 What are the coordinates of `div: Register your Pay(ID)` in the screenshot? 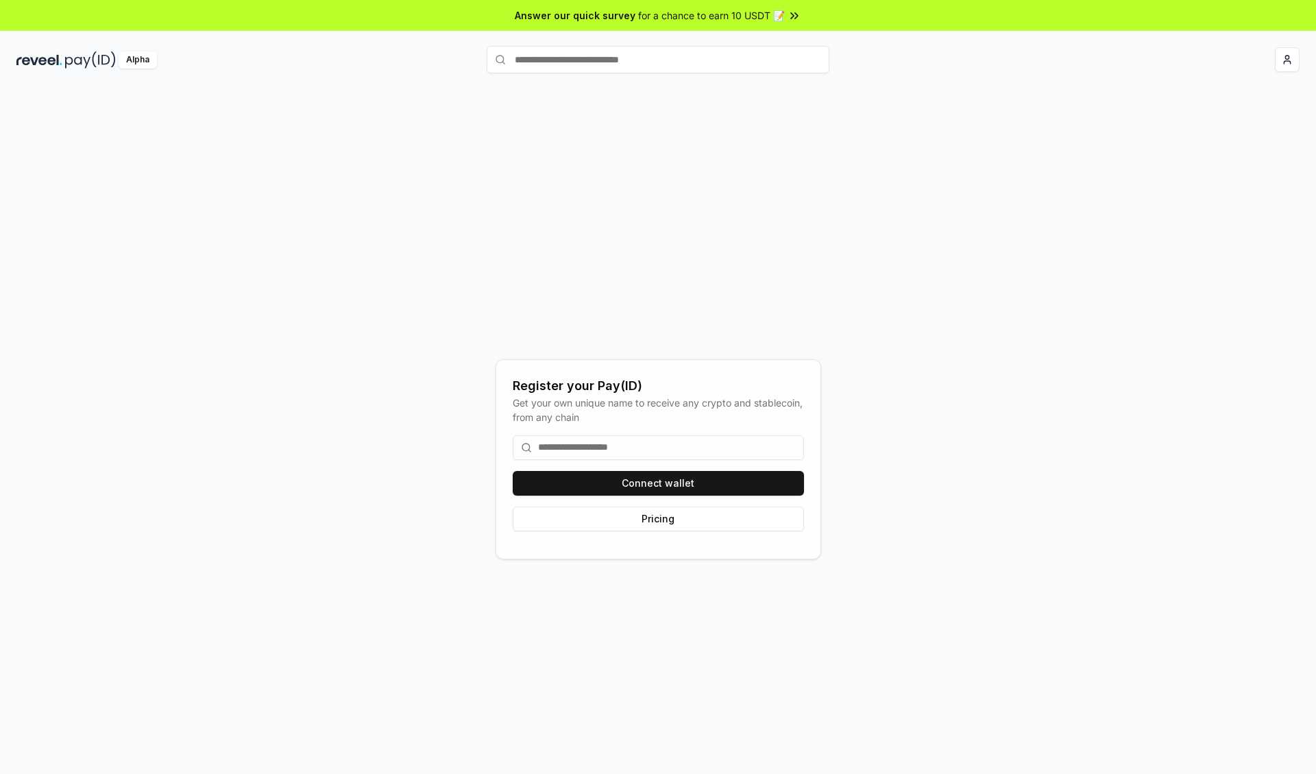 It's located at (658, 386).